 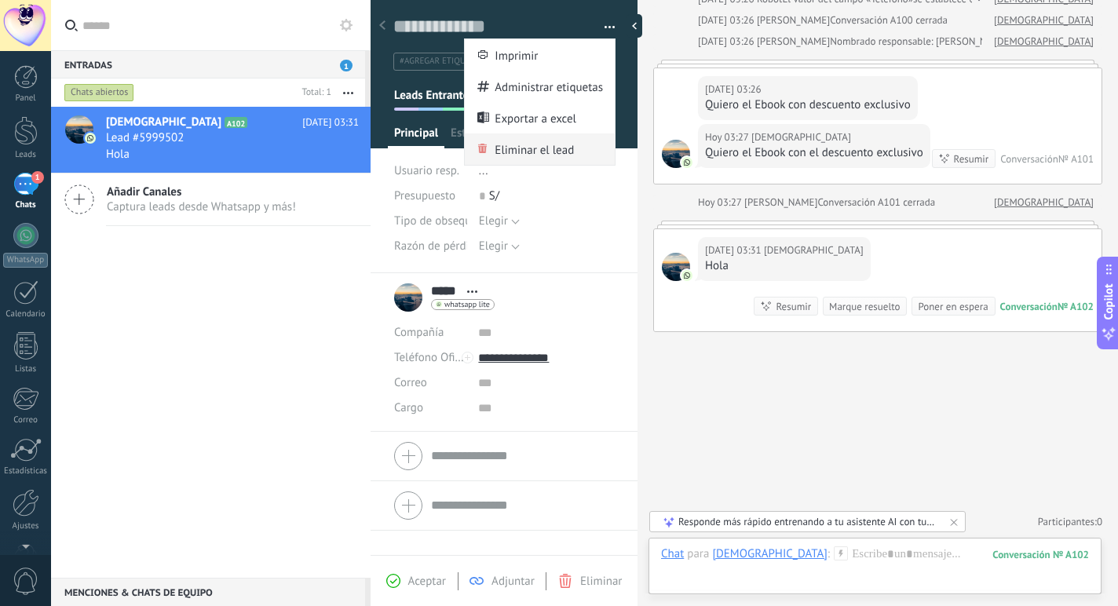 I want to click on a: Exportar a excel, so click(x=540, y=118).